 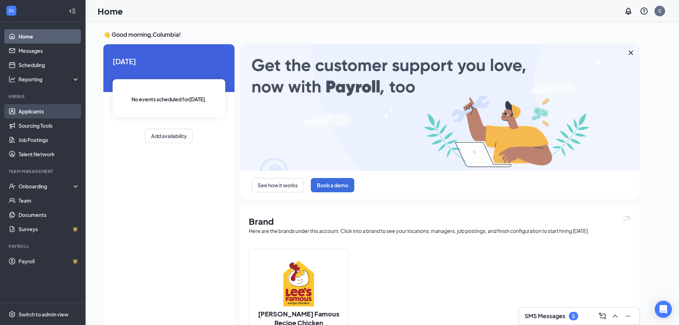 What do you see at coordinates (46, 186) in the screenshot?
I see `div: Onboarding` at bounding box center [46, 186].